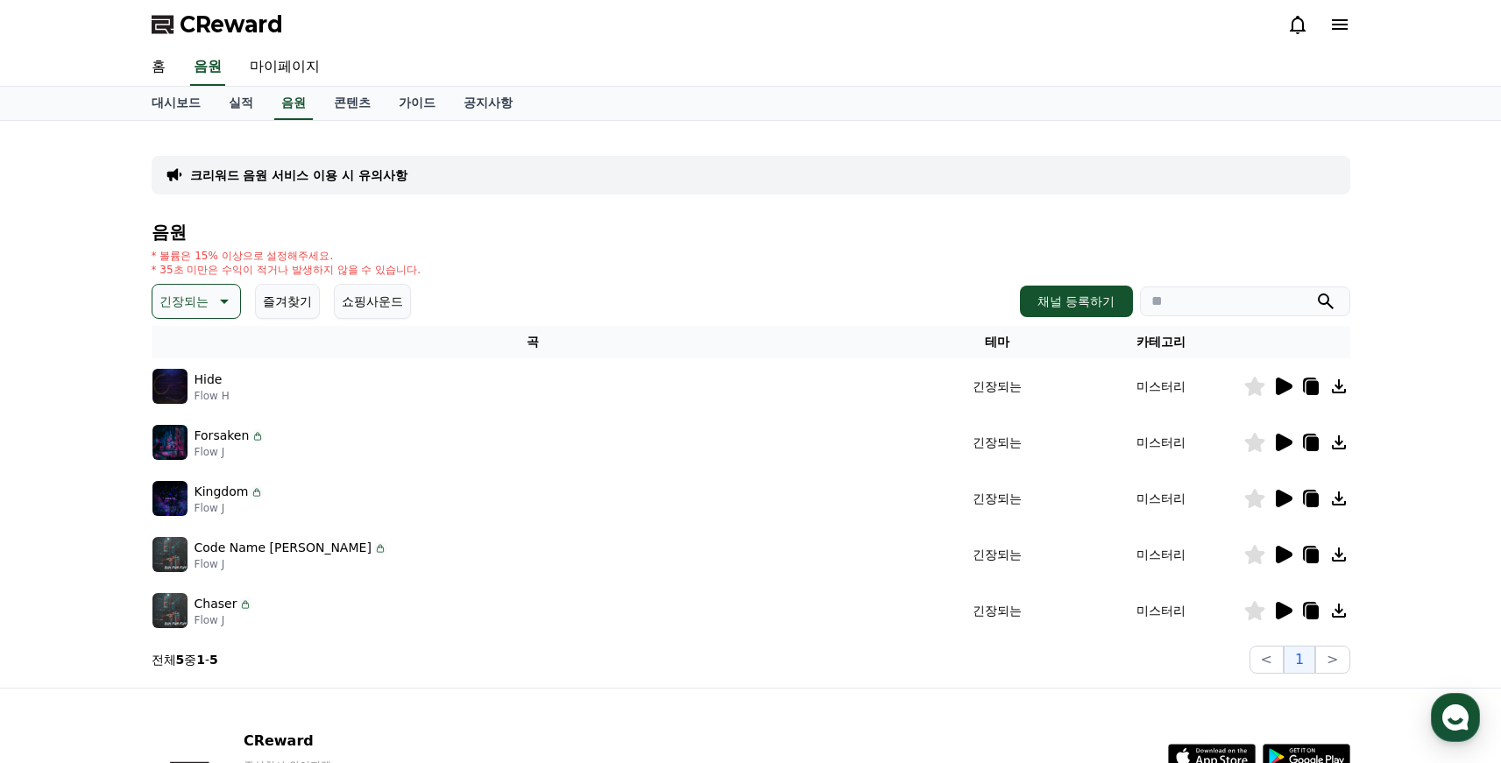 This screenshot has width=1501, height=763. Describe the element at coordinates (285, 67) in the screenshot. I see `a: 마이페이지` at that location.